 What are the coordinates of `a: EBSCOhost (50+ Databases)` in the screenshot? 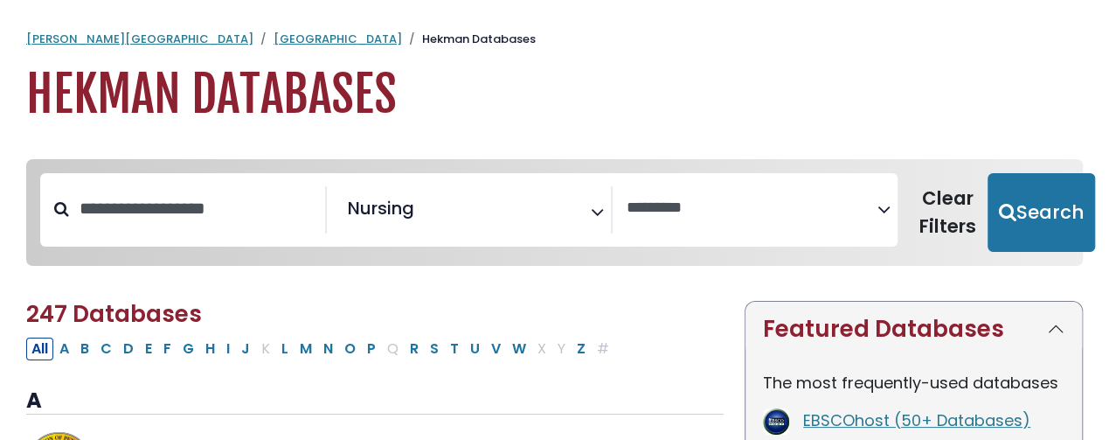 It's located at (917, 420).